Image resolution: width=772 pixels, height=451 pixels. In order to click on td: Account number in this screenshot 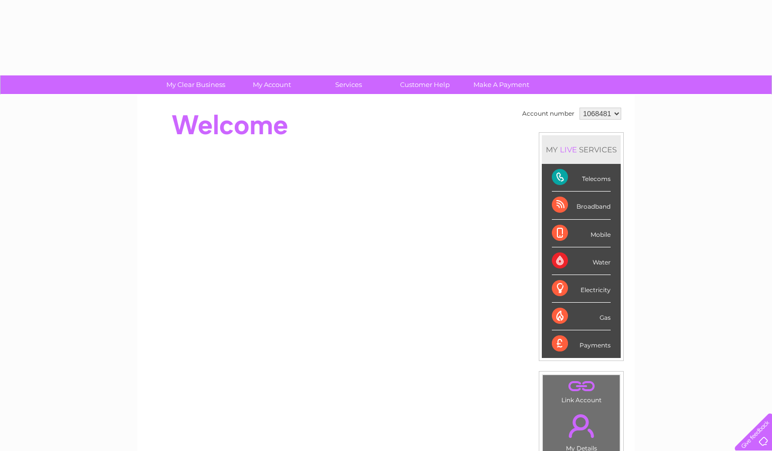, I will do `click(548, 114)`.